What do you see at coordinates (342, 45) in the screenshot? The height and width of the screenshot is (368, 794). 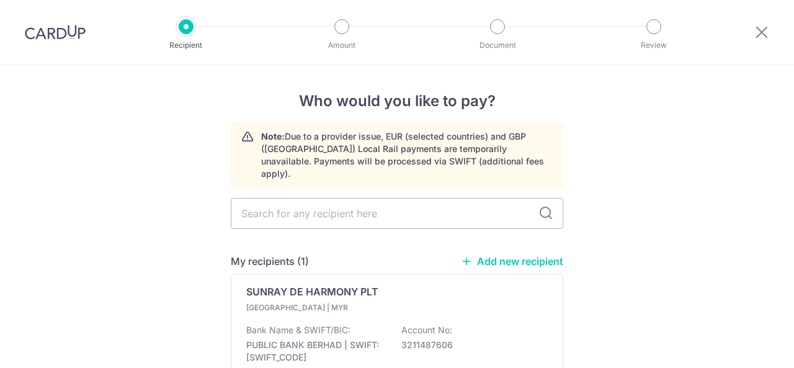 I see `p: Amount` at bounding box center [342, 45].